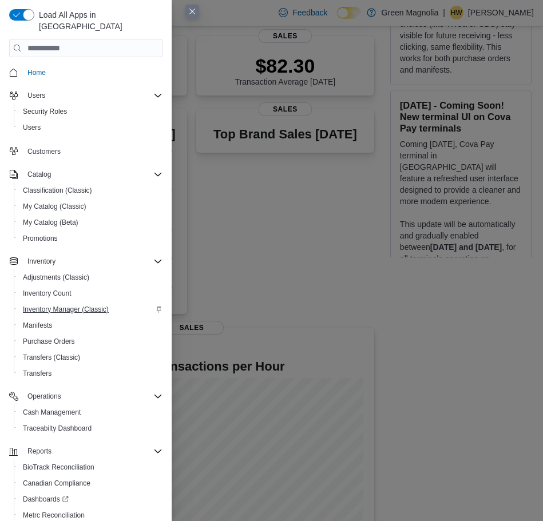  Describe the element at coordinates (54, 516) in the screenshot. I see `span: Metrc Reconciliation` at that location.